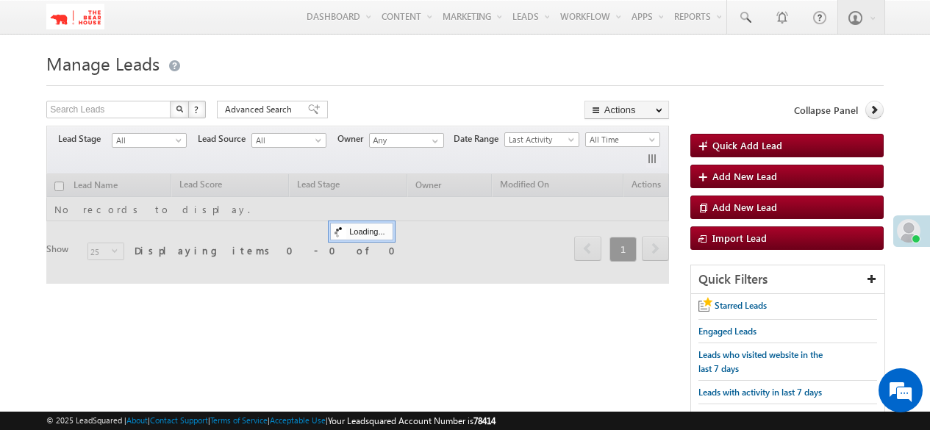 The width and height of the screenshot is (930, 430). What do you see at coordinates (747, 145) in the screenshot?
I see `span: Quick Add Lead` at bounding box center [747, 145].